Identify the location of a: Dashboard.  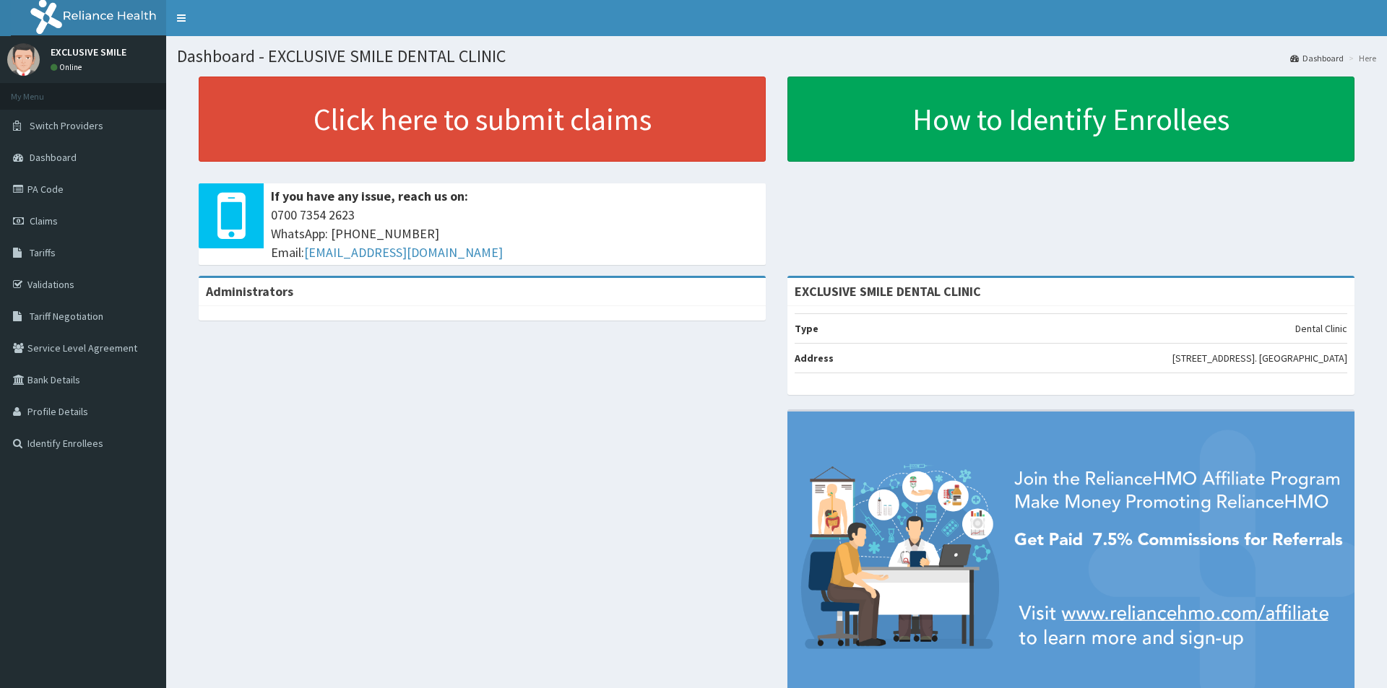
(1317, 58).